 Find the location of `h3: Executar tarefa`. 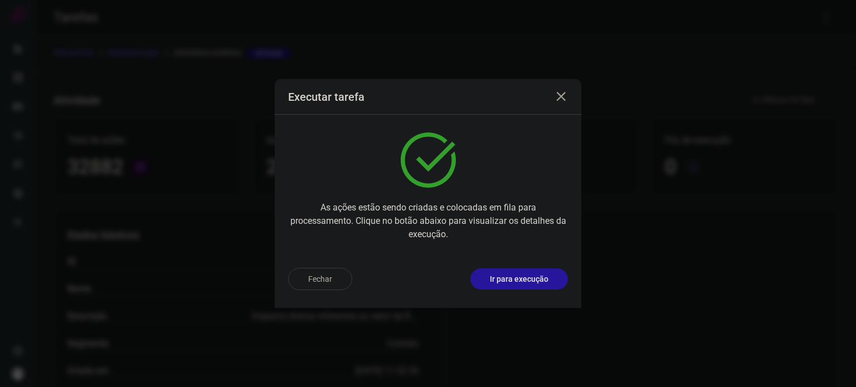

h3: Executar tarefa is located at coordinates (326, 97).